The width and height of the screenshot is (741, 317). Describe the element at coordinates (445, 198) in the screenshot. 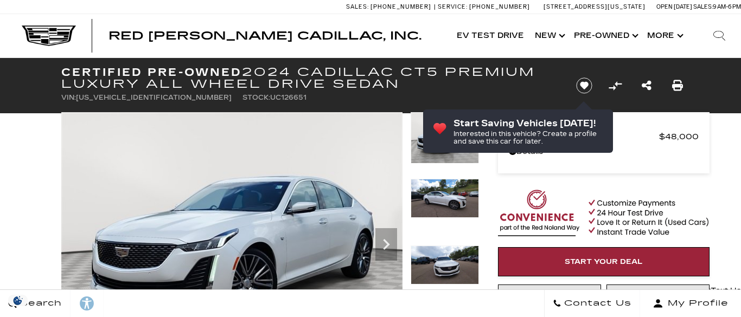

I see `img: Certified Used 2024 Crystal White Tricoat Cadillac Premium Luxury image 2` at that location.